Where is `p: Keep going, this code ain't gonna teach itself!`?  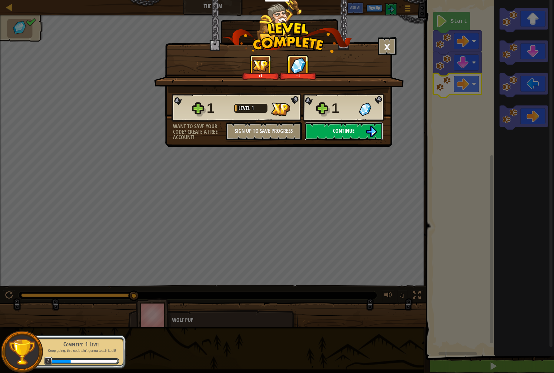 p: Keep going, this code ain't gonna teach itself! is located at coordinates (81, 351).